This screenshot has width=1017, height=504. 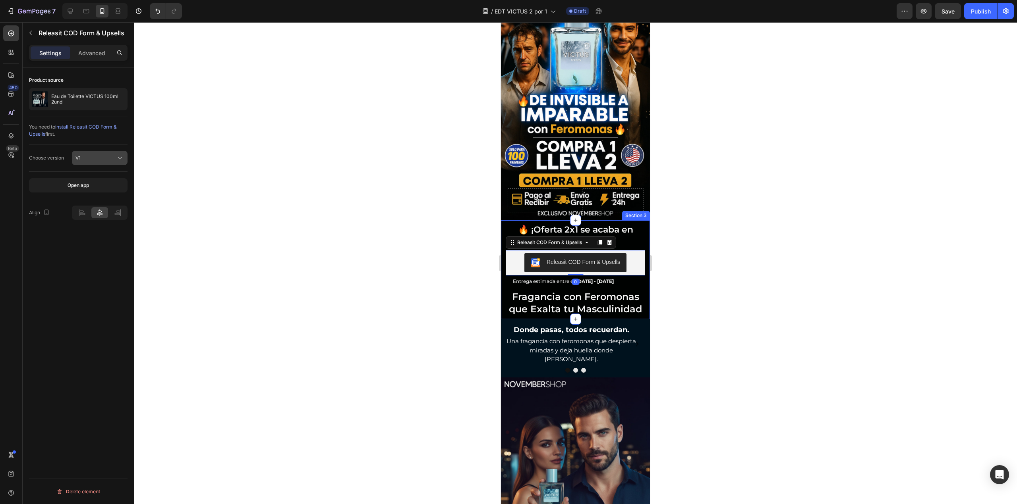 I want to click on div: Open Intercom Messenger, so click(x=999, y=475).